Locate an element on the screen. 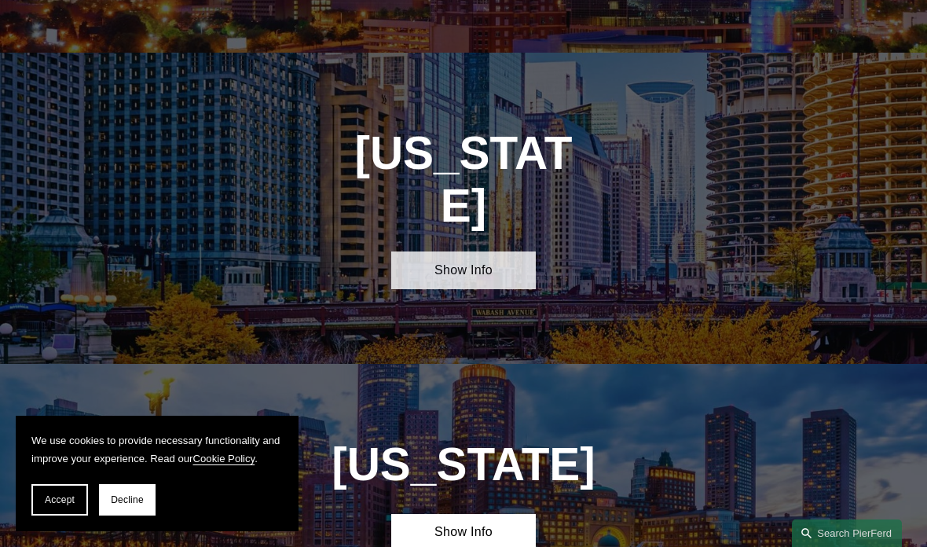 The image size is (927, 547). p: We use cookies to provide necessary functionality and improve your experience. Read our . is located at coordinates (157, 449).